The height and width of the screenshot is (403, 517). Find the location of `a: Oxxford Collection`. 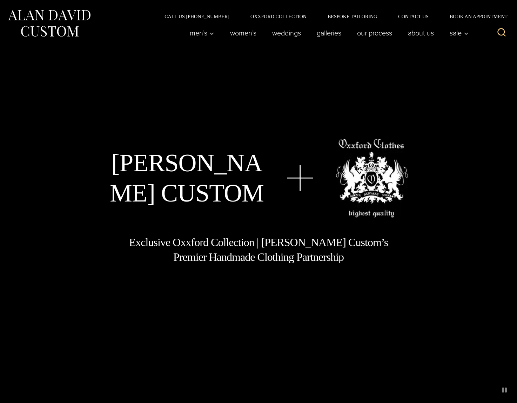

a: Oxxford Collection is located at coordinates (278, 16).